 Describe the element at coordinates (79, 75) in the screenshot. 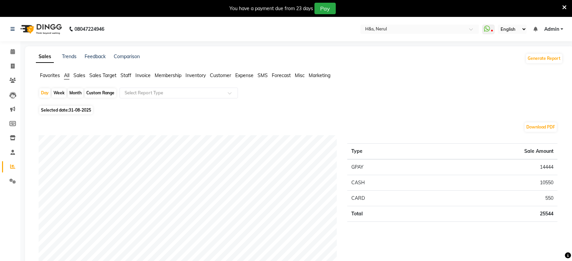

I see `span: Sales` at that location.